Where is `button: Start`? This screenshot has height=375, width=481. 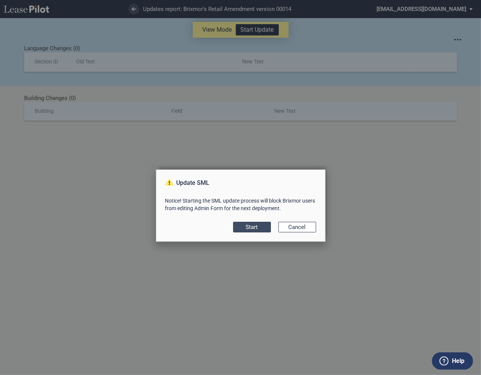
button: Start is located at coordinates (252, 227).